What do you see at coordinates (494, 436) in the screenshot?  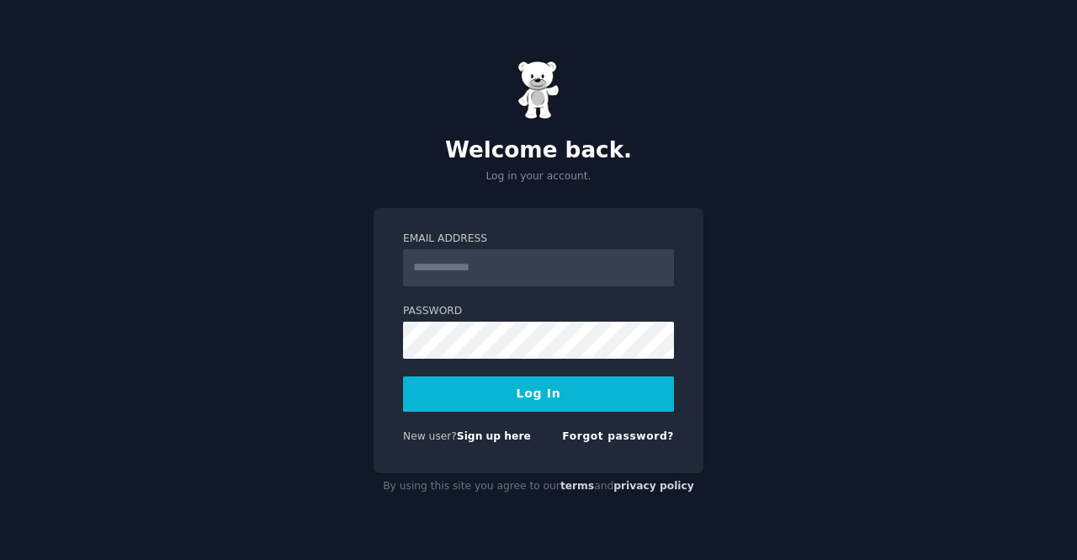 I see `a: Sign up here` at bounding box center [494, 436].